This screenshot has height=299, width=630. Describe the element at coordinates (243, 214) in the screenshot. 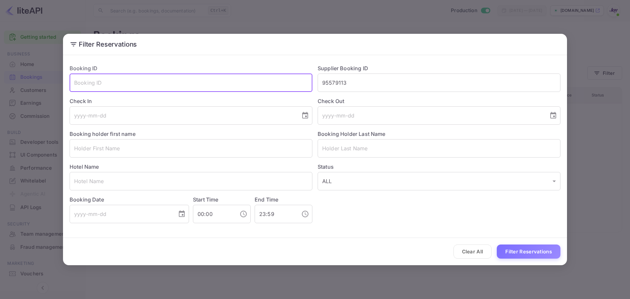

I see `button: Choose time, selected time is 12:00 AM` at that location.